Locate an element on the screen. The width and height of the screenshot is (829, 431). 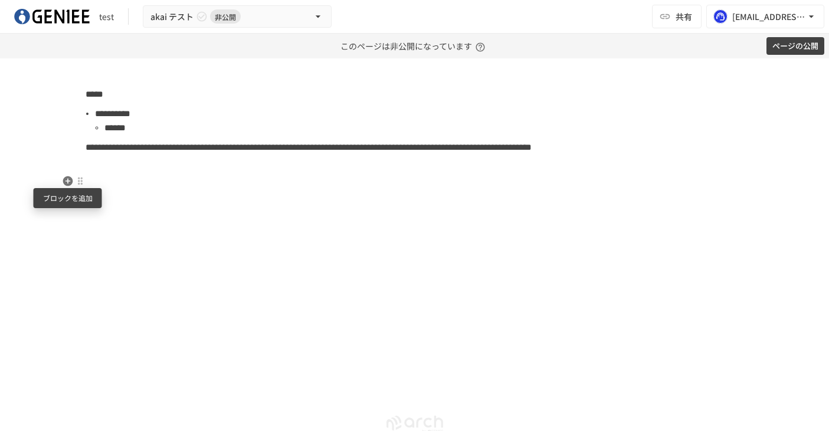
div: test is located at coordinates (106, 17).